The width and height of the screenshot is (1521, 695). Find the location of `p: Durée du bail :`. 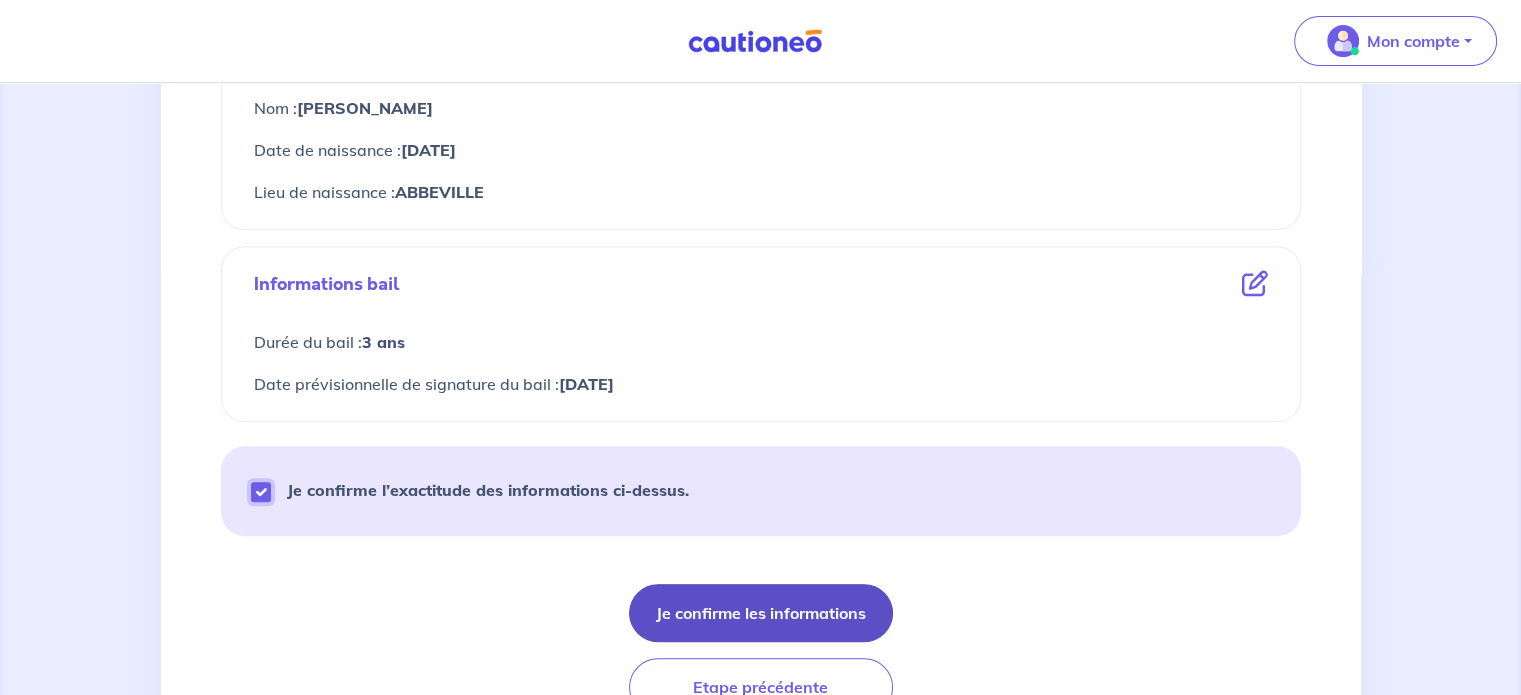

p: Durée du bail : is located at coordinates (761, 342).